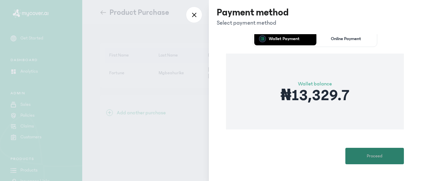 The width and height of the screenshot is (421, 181). I want to click on h3: Payment method, so click(253, 13).